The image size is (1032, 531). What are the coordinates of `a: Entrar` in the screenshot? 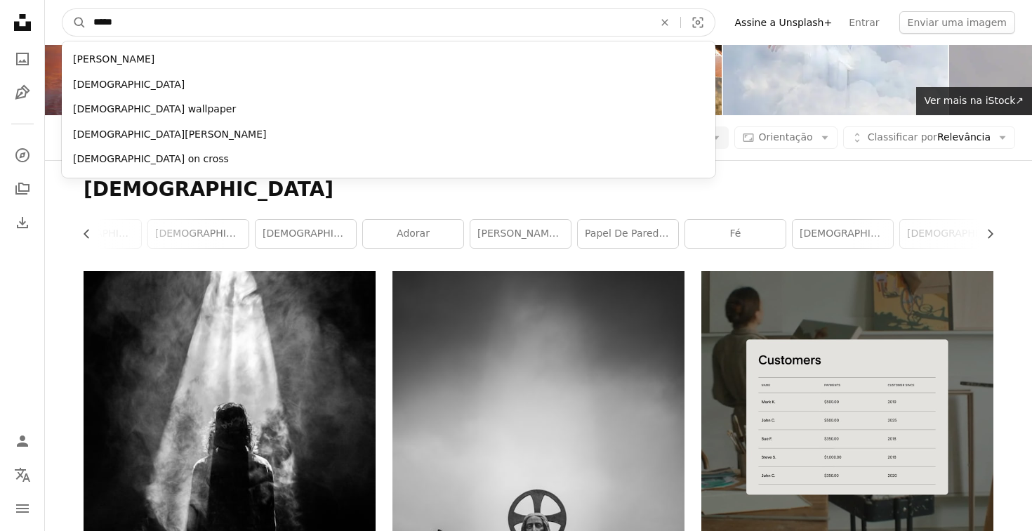 It's located at (864, 22).